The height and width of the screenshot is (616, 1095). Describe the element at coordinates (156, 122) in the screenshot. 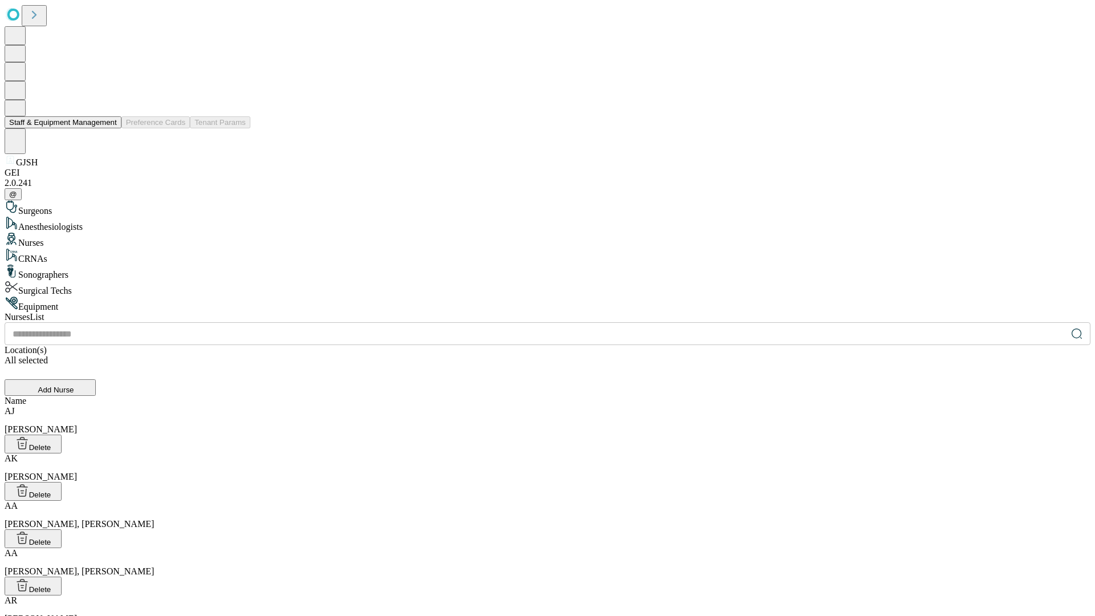

I see `button: Preference Cards` at that location.